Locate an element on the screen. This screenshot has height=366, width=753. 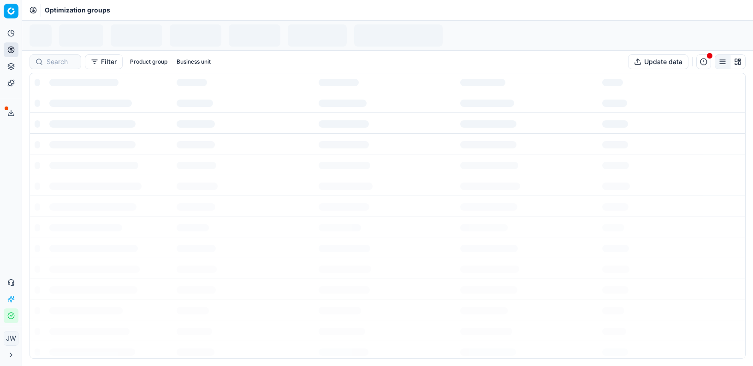
button: Update data is located at coordinates (658, 62).